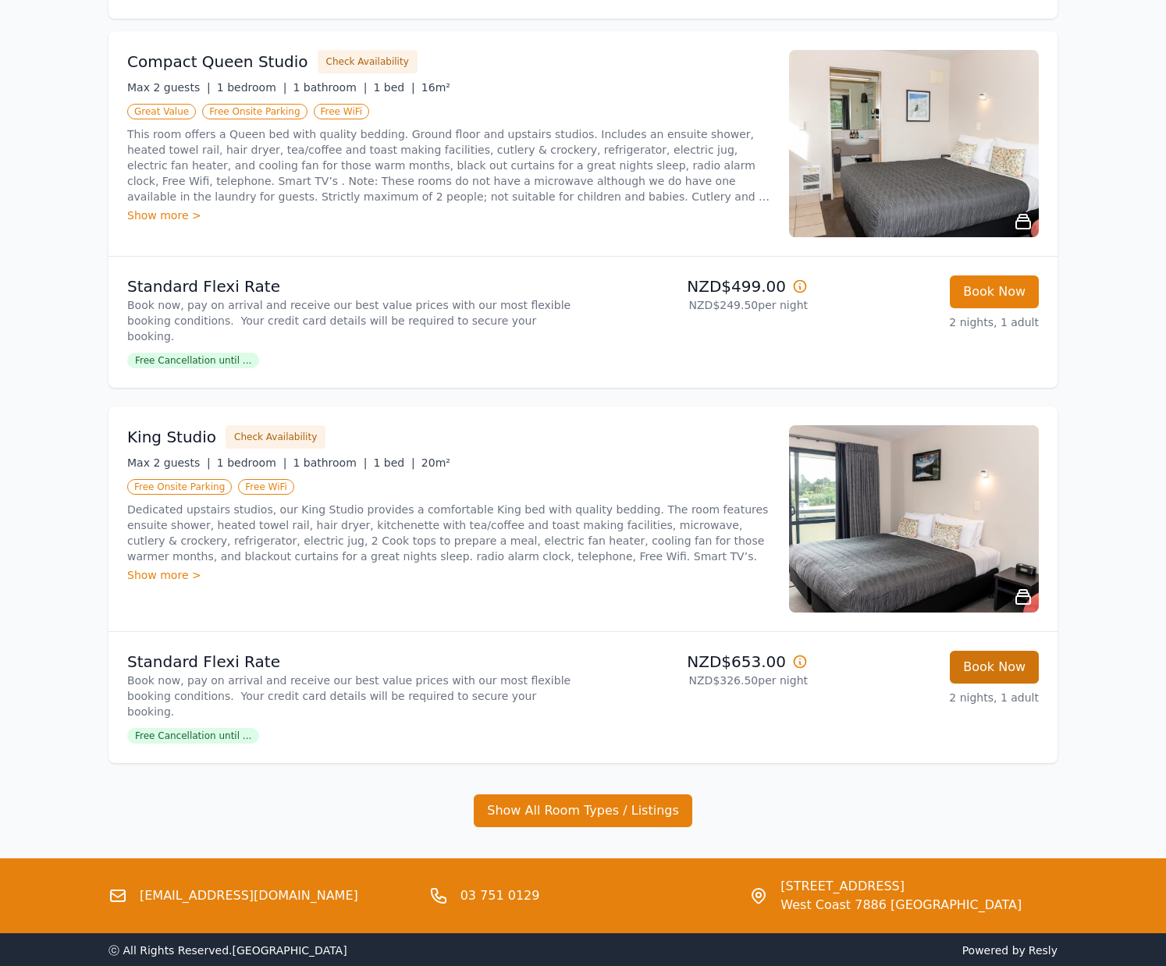 The image size is (1166, 966). I want to click on span: 20m², so click(435, 463).